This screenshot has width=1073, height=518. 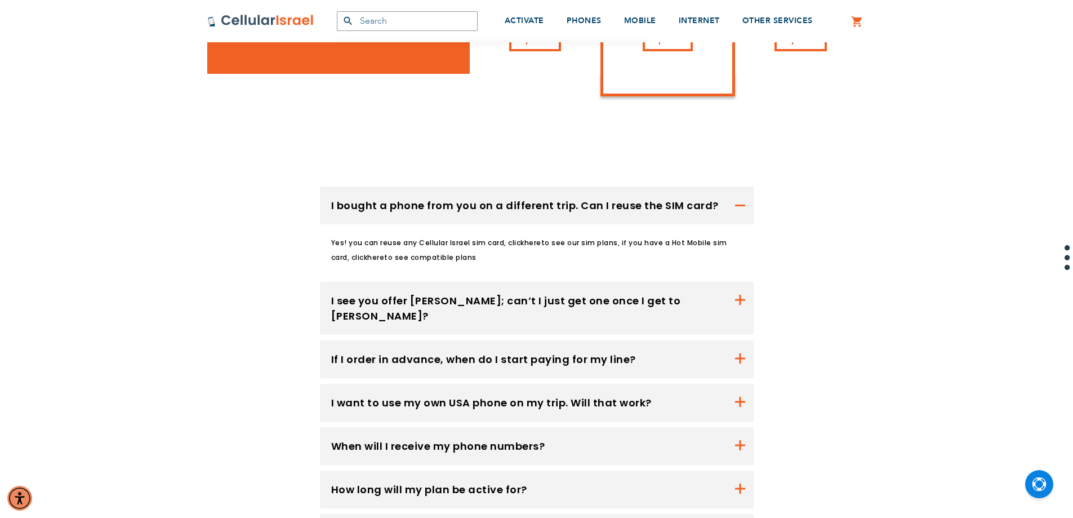 I want to click on span: INTERNET, so click(x=699, y=20).